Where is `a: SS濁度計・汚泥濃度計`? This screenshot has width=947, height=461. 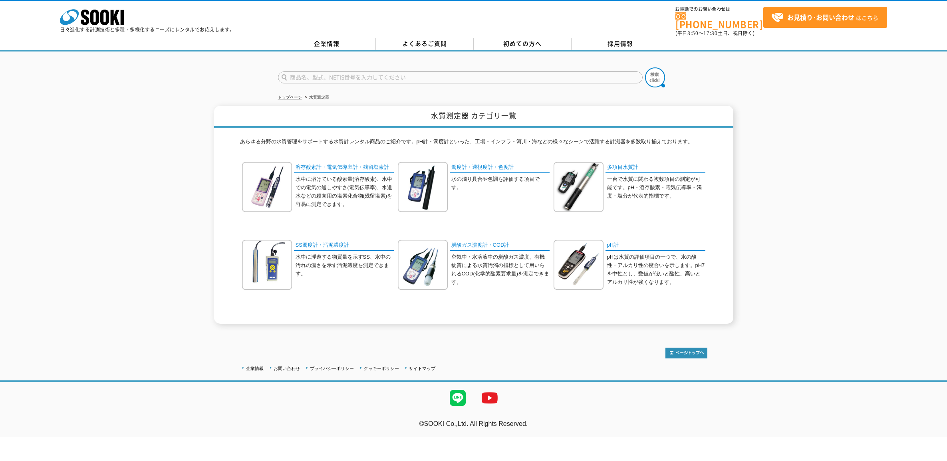
a: SS濁度計・汚泥濃度計 is located at coordinates (344, 246).